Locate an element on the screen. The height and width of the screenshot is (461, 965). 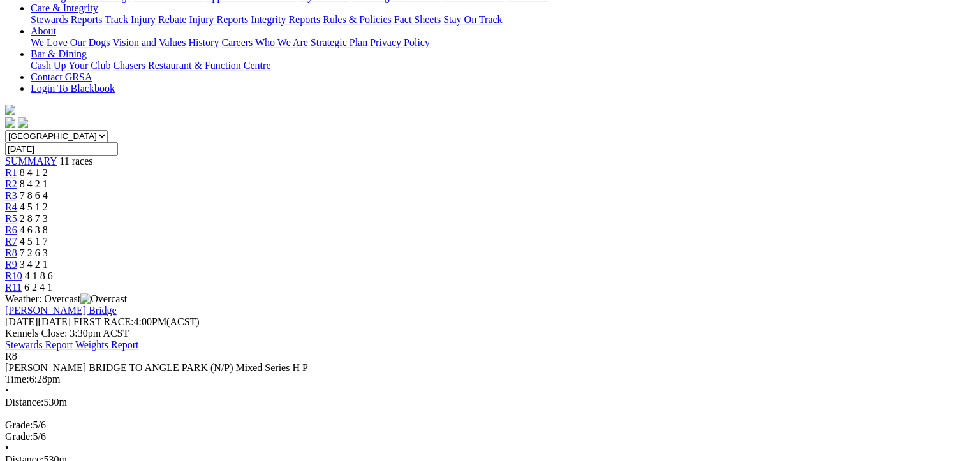
span: 4:00PM(ACST) is located at coordinates (136, 321).